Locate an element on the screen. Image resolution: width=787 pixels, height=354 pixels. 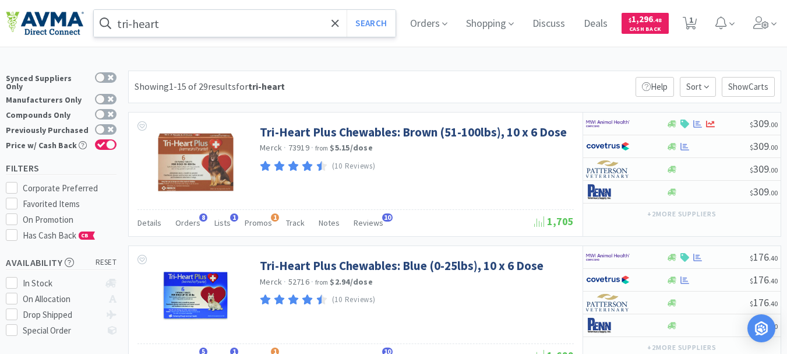
h5: Availability is located at coordinates (61, 262).